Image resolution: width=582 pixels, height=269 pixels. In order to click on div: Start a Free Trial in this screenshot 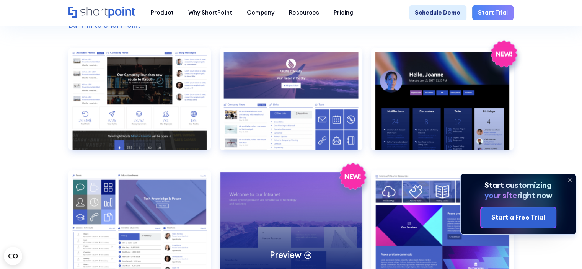, I will do `click(518, 218)`.